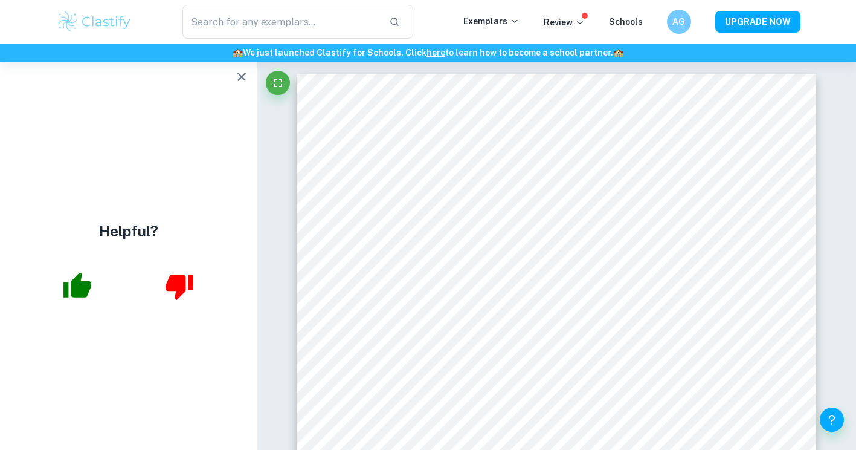 This screenshot has width=856, height=450. Describe the element at coordinates (436, 53) in the screenshot. I see `a: here` at that location.